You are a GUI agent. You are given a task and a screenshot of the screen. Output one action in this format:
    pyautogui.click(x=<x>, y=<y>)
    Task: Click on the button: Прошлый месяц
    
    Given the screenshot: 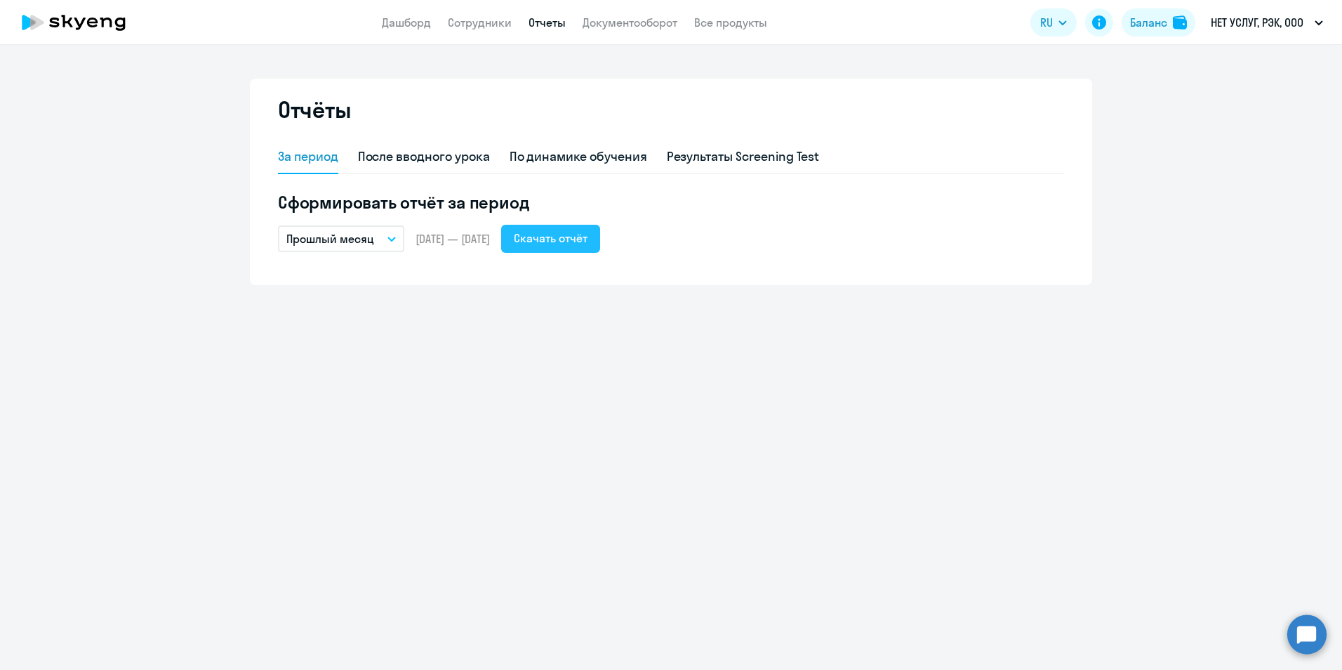 What is the action you would take?
    pyautogui.click(x=341, y=239)
    